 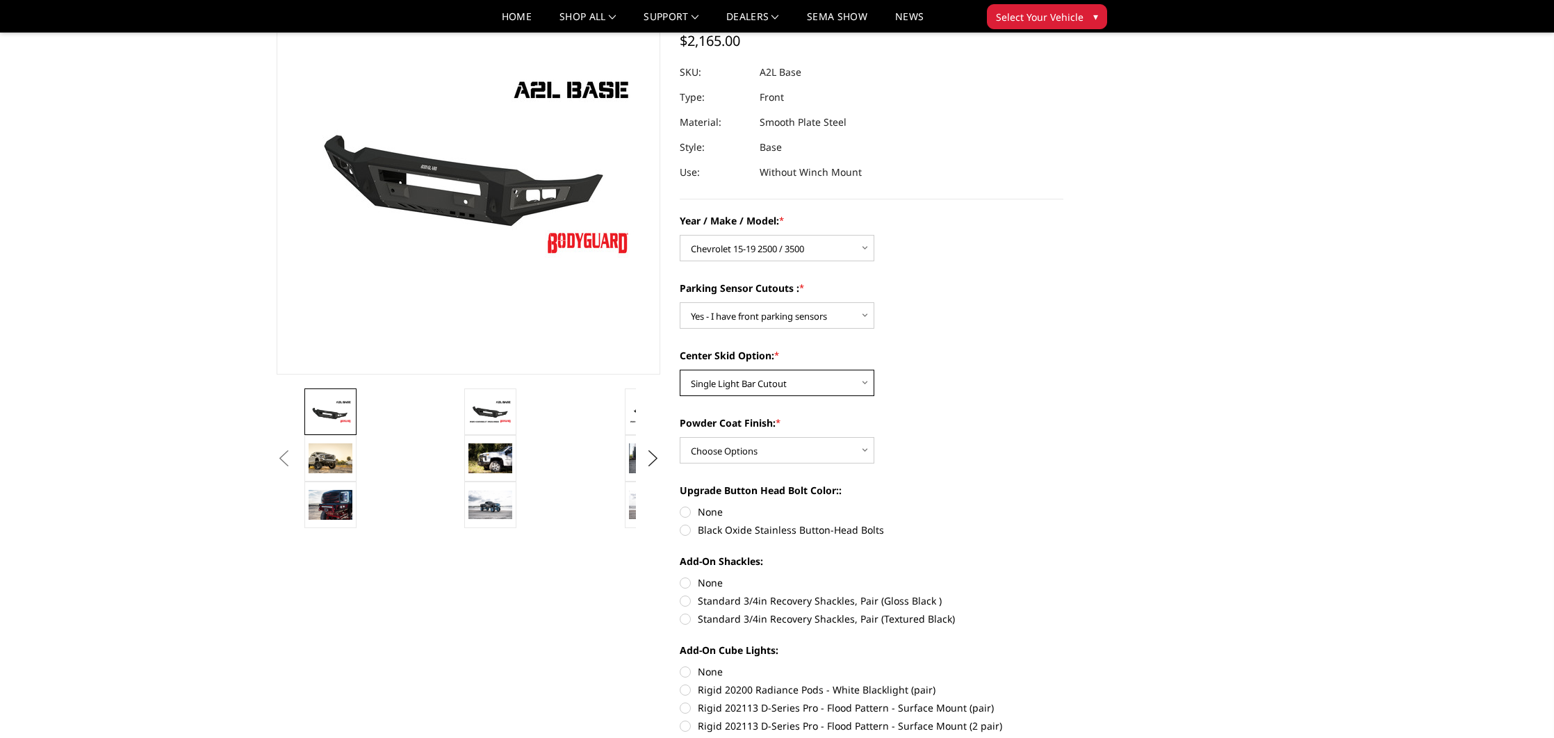 I want to click on label: Rigid 20200 Radiance Pods - White Blacklight (pair), so click(x=872, y=689).